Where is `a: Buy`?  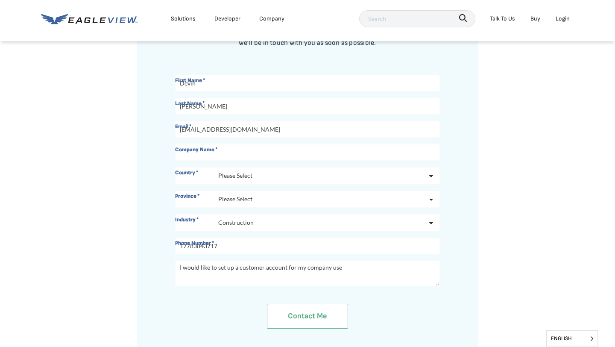 a: Buy is located at coordinates (535, 18).